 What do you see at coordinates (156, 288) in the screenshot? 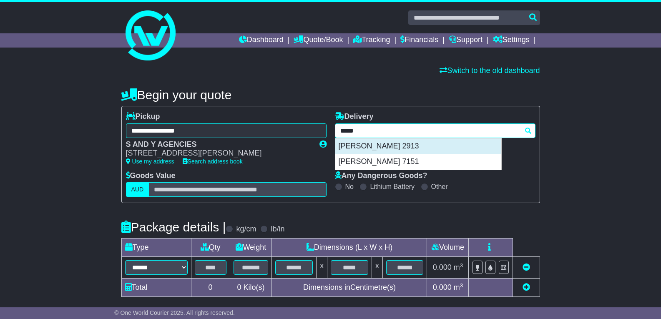
I see `td: Total` at bounding box center [156, 288].